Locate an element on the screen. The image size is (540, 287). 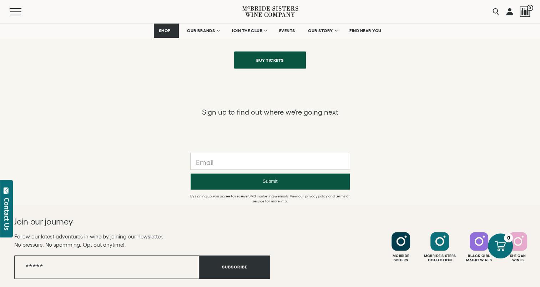
a: JOIN THE CLUB is located at coordinates (249, 31).